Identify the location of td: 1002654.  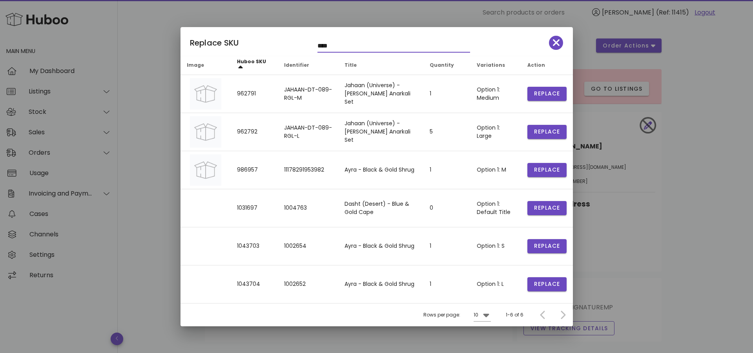
(308, 246).